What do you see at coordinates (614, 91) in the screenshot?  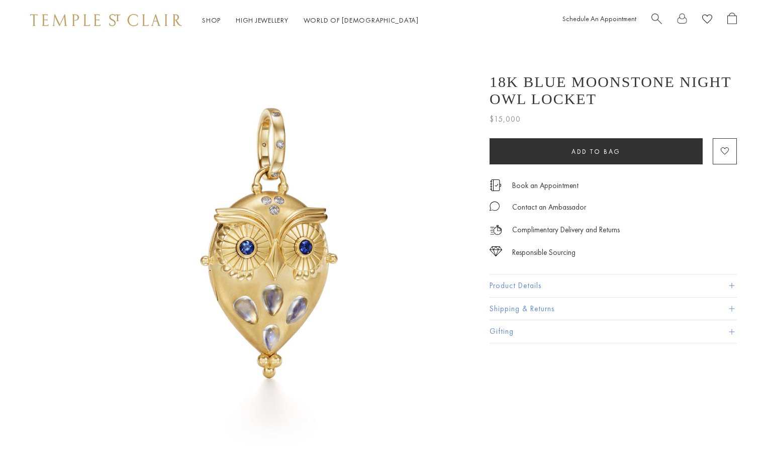 I see `h1: 18K Blue Moonstone Night Owl Locket` at bounding box center [614, 91].